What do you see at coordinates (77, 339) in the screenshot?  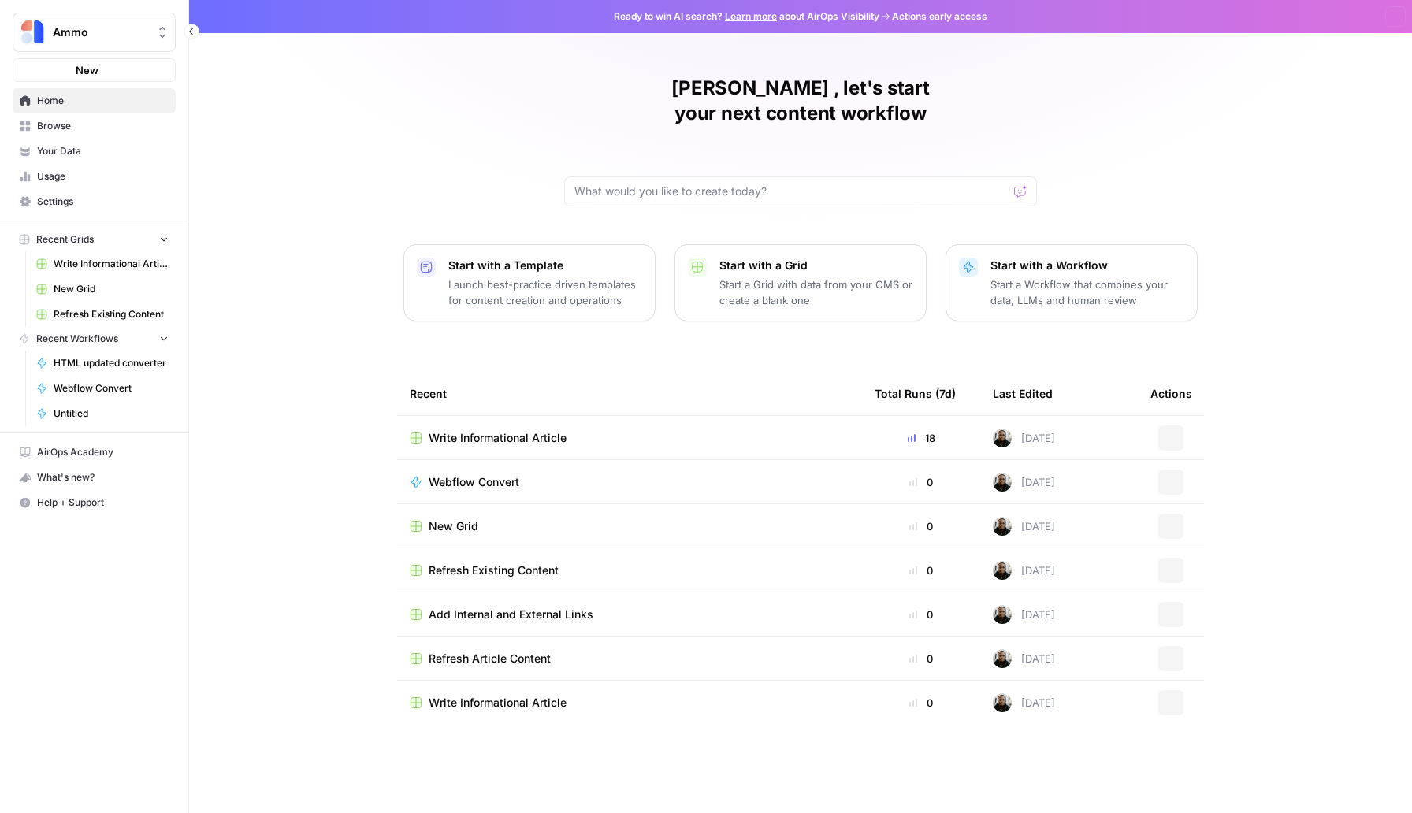 I see `span: Recent Workflows` at bounding box center [77, 339].